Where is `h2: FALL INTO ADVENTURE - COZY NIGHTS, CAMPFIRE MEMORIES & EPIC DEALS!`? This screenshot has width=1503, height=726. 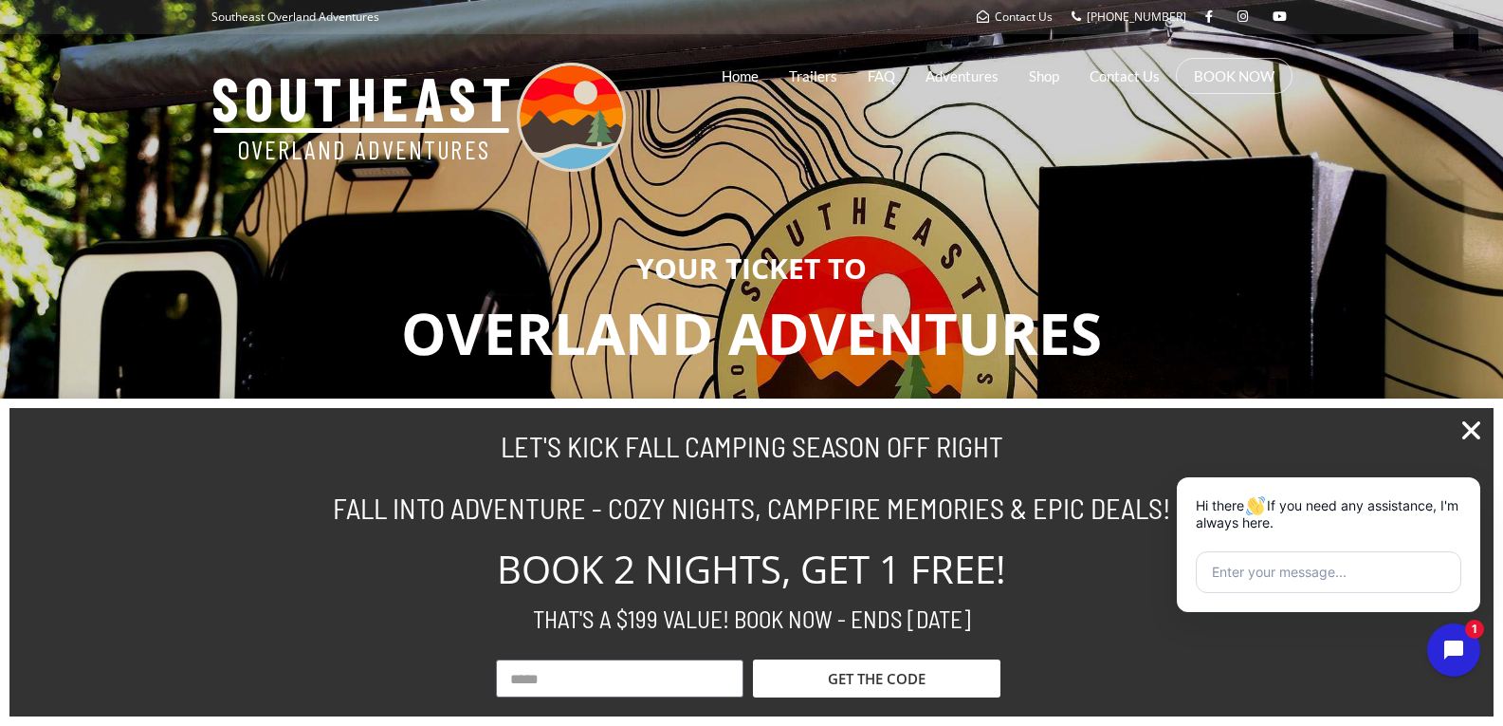
h2: FALL INTO ADVENTURE - COZY NIGHTS, CAMPFIRE MEMORIES & EPIC DEALS! is located at coordinates (752, 507).